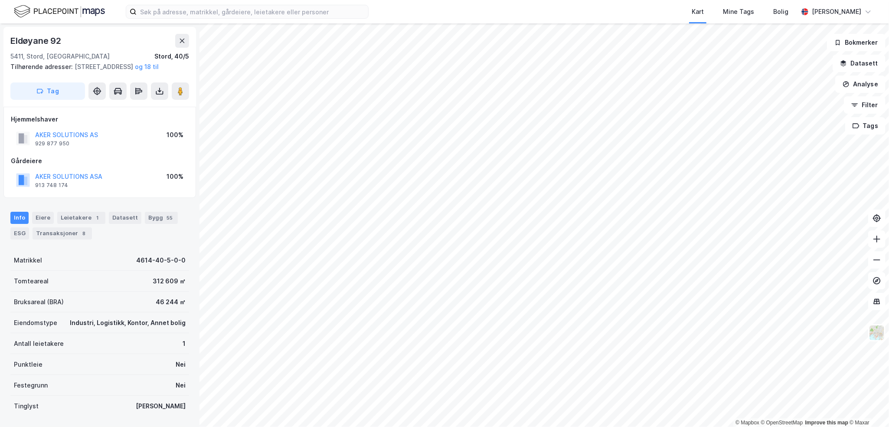  I want to click on img: logo.f888ab2527a4732fd821a326f86c7f29.svg, so click(59, 11).